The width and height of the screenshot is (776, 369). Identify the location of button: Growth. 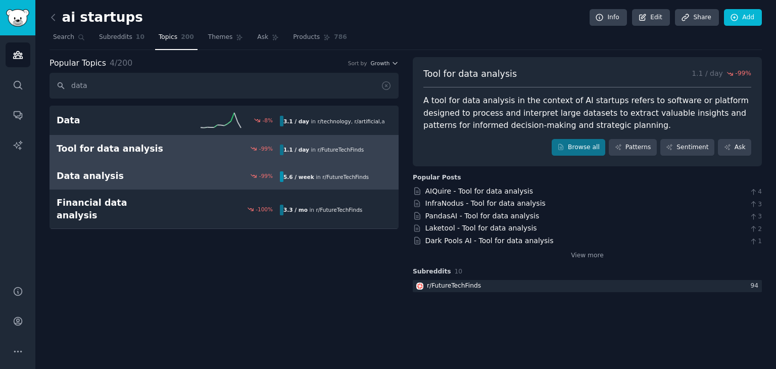
(384, 63).